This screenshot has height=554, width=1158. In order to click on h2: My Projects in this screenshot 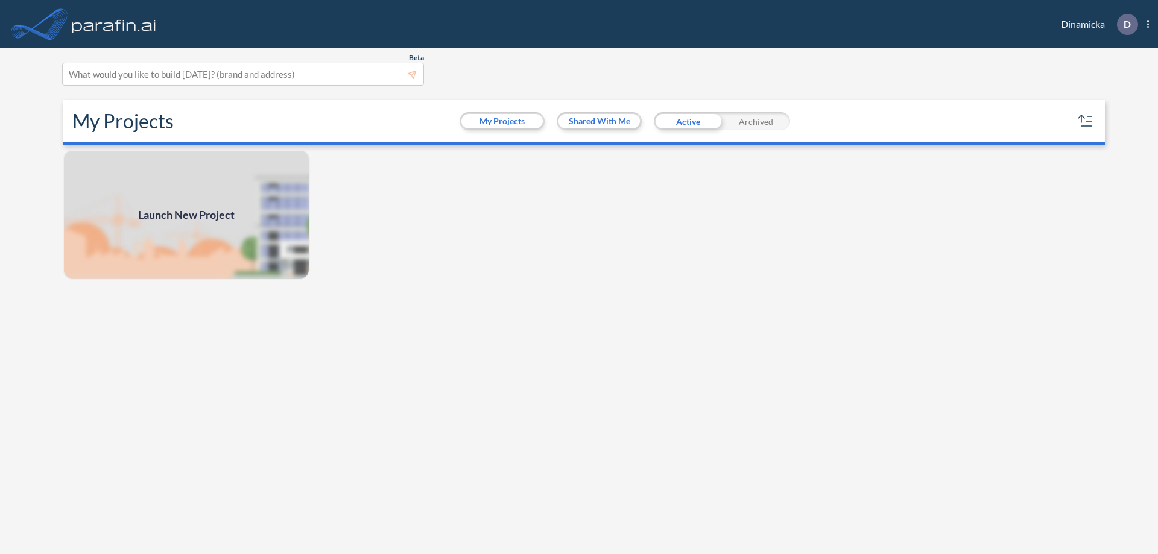, I will do `click(123, 121)`.